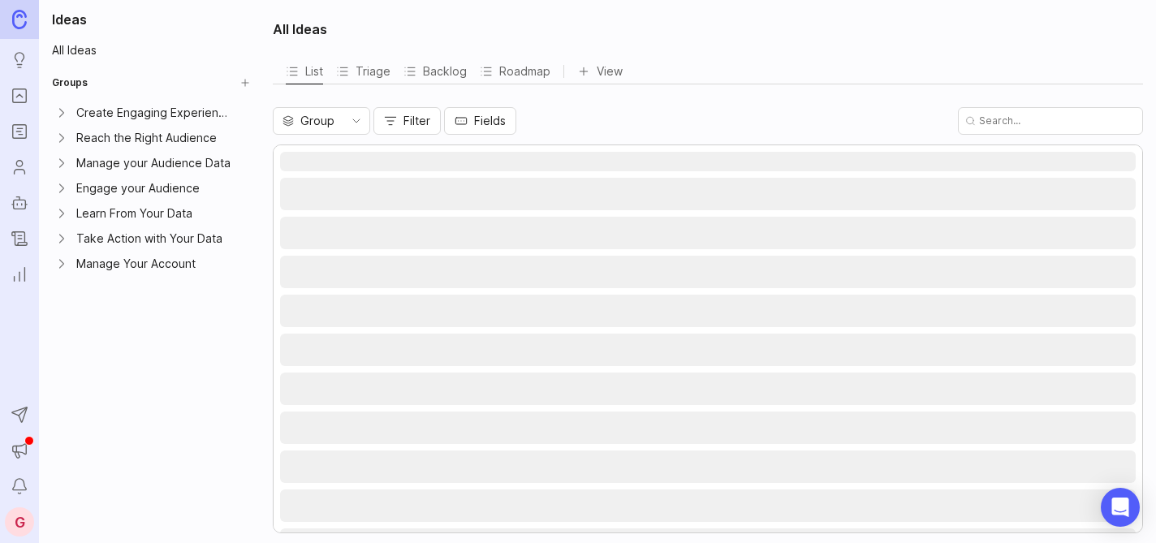 The image size is (1156, 543). What do you see at coordinates (151, 137) in the screenshot?
I see `a: Expand Reach the Right AudienceReach the Right AudienceGroup settings` at bounding box center [151, 137].